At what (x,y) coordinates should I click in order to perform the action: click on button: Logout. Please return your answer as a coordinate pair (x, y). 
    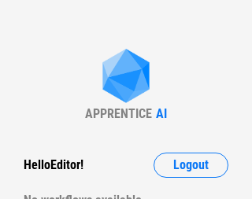
    Looking at the image, I should click on (191, 166).